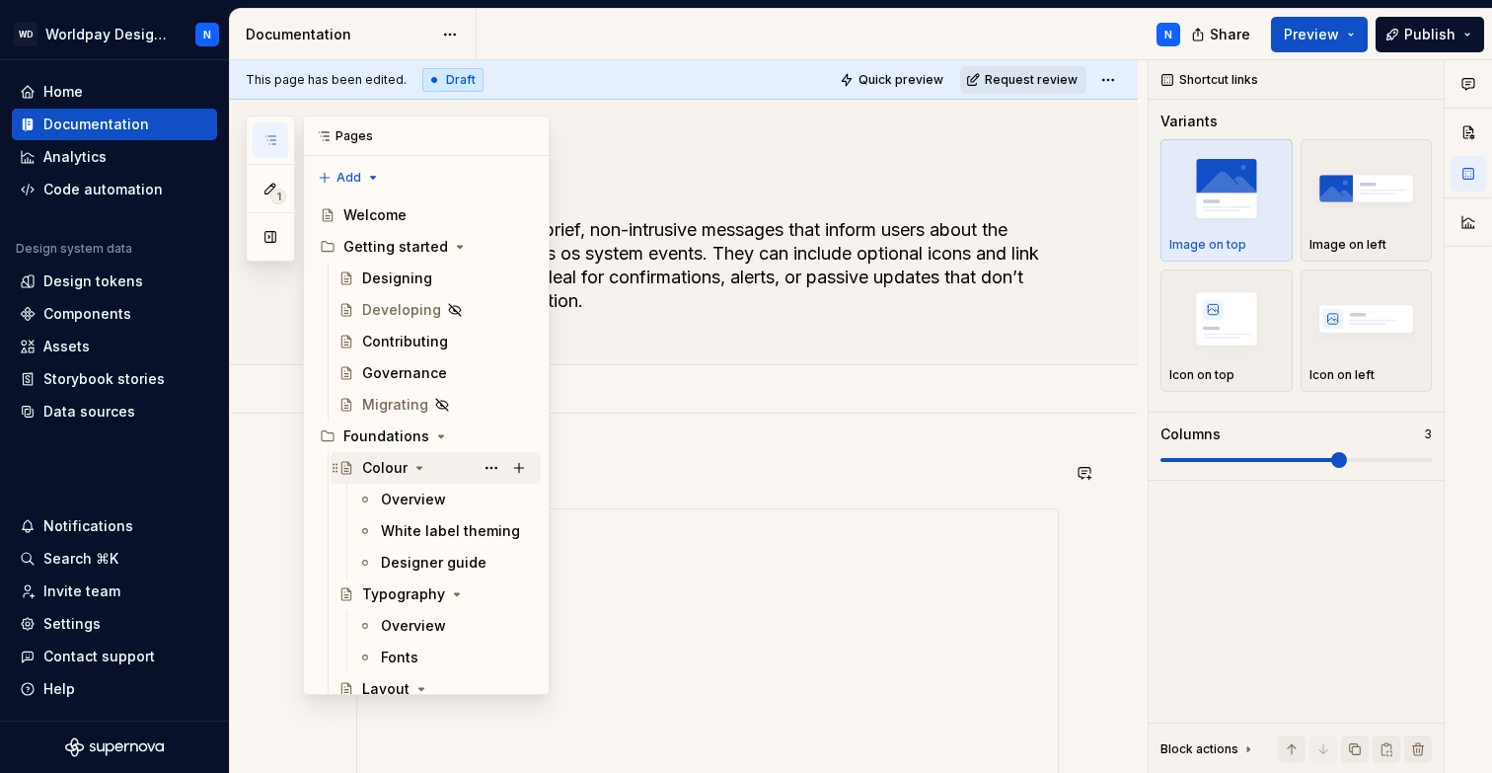 The height and width of the screenshot is (773, 1492). Describe the element at coordinates (72, 624) in the screenshot. I see `div: Settings` at that location.